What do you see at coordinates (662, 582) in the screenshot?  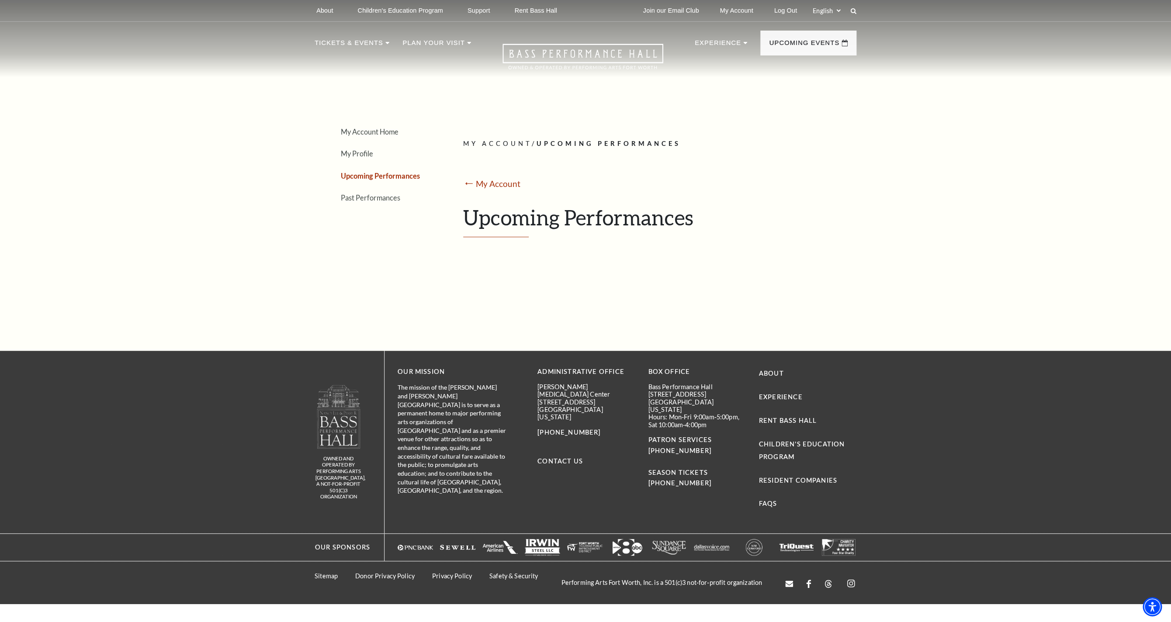 I see `p: Performing Arts Fort Worth, Inc. is a 501(c)3 not-for-profit organization` at bounding box center [662, 582].